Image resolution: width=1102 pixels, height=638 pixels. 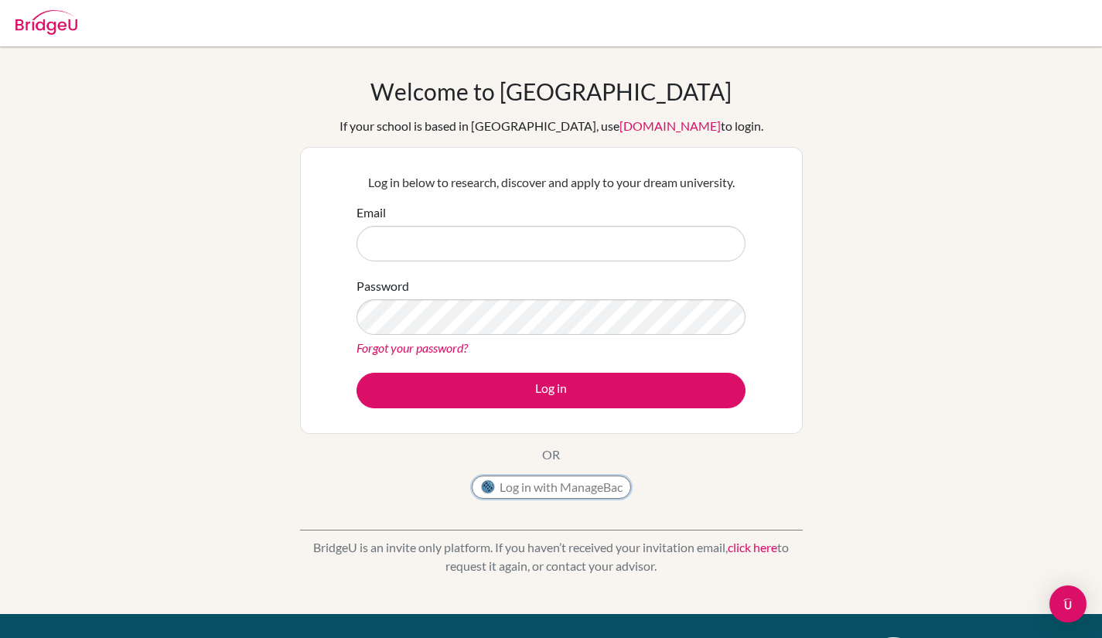 I want to click on img: Bridge-U, so click(x=46, y=22).